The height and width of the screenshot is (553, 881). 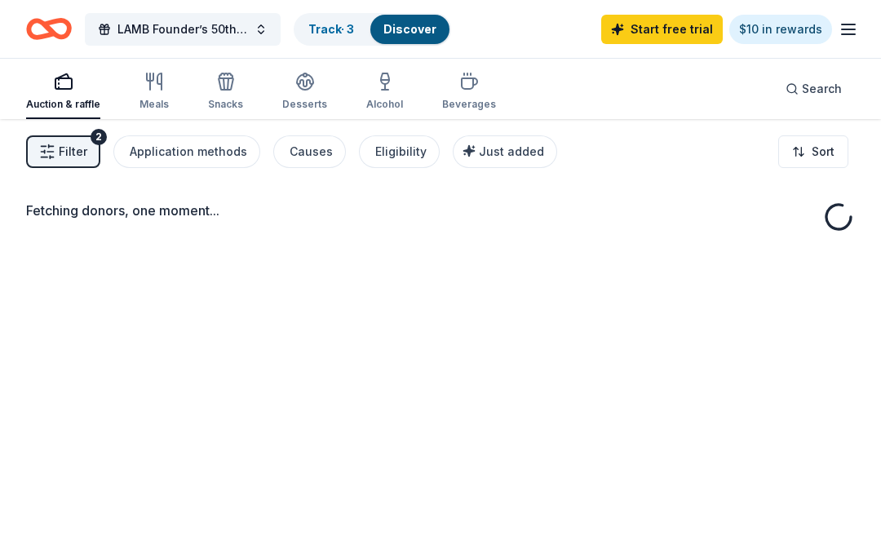 What do you see at coordinates (63, 104) in the screenshot?
I see `div: Auction & raffle` at bounding box center [63, 104].